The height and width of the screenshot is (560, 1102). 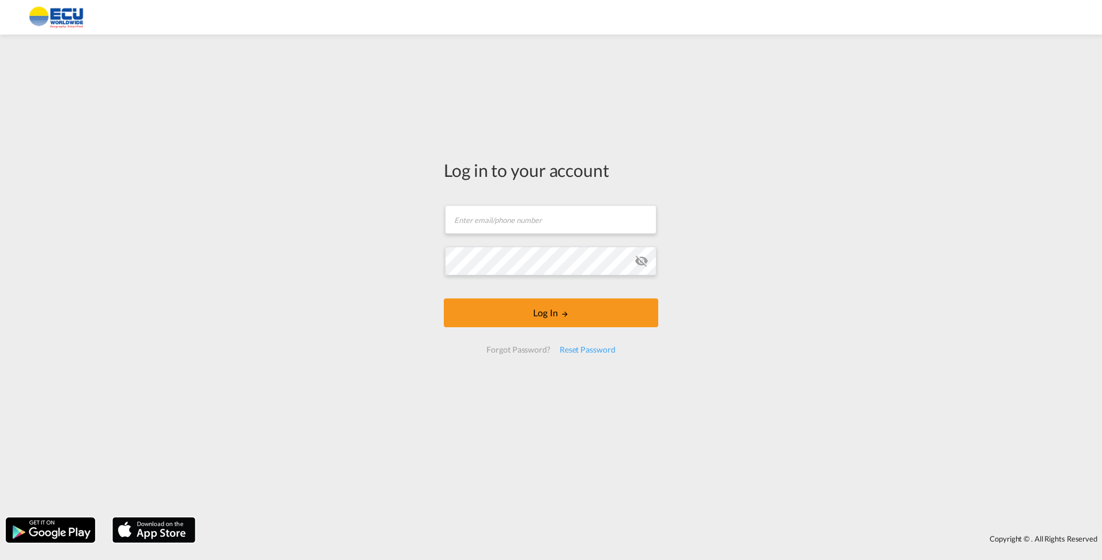 I want to click on input: Enter email/phone number, so click(x=550, y=219).